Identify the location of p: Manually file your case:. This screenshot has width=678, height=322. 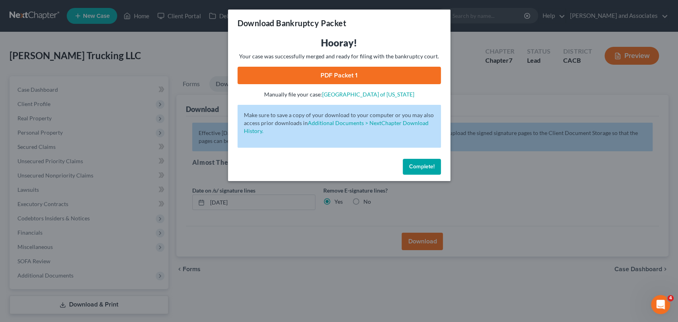
(339, 95).